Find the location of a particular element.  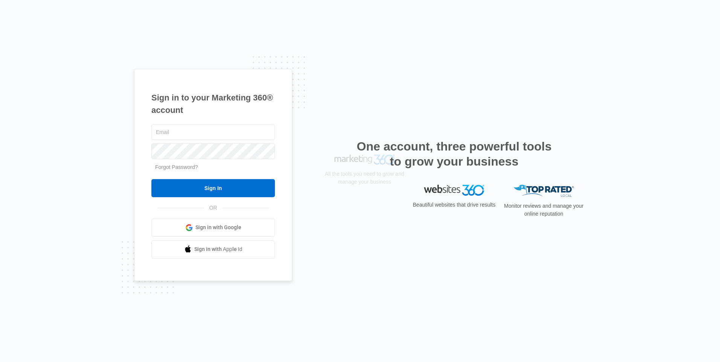

a: Sign in with Apple Id is located at coordinates (213, 250).